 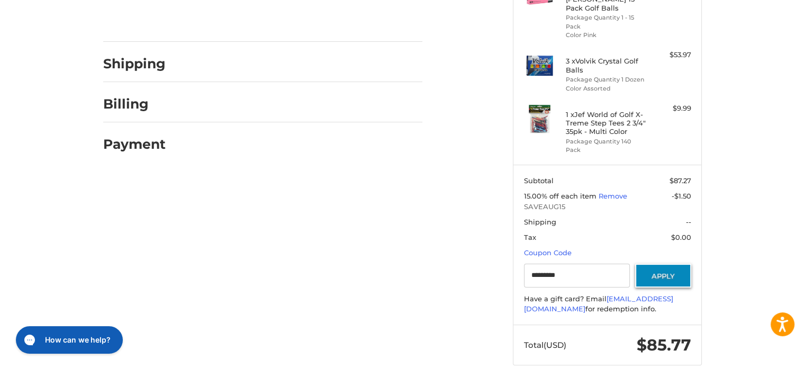 I want to click on h4: 3 x Volvik Crystal Golf Balls, so click(x=606, y=65).